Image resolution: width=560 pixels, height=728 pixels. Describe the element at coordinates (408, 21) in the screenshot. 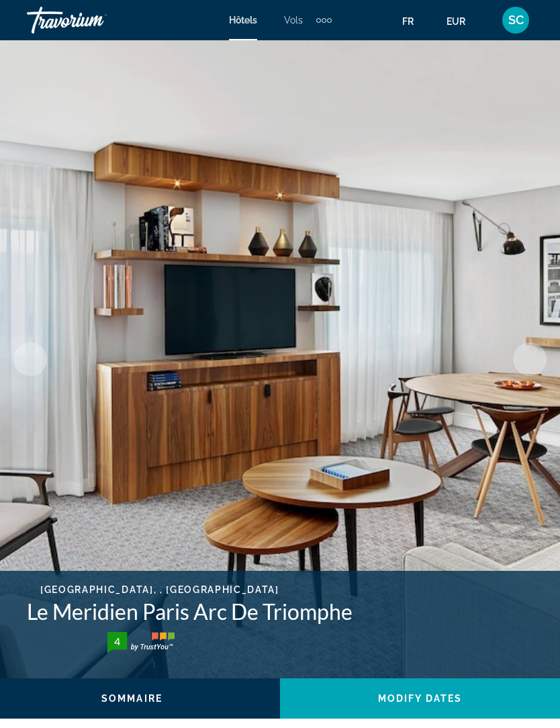

I see `span: fr` at that location.